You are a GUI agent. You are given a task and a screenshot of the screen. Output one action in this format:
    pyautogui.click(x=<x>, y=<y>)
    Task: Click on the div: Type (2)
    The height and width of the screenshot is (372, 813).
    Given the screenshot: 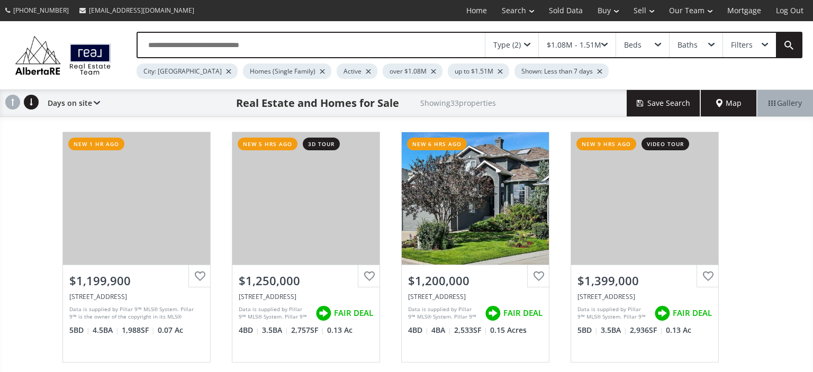 What is the action you would take?
    pyautogui.click(x=507, y=45)
    